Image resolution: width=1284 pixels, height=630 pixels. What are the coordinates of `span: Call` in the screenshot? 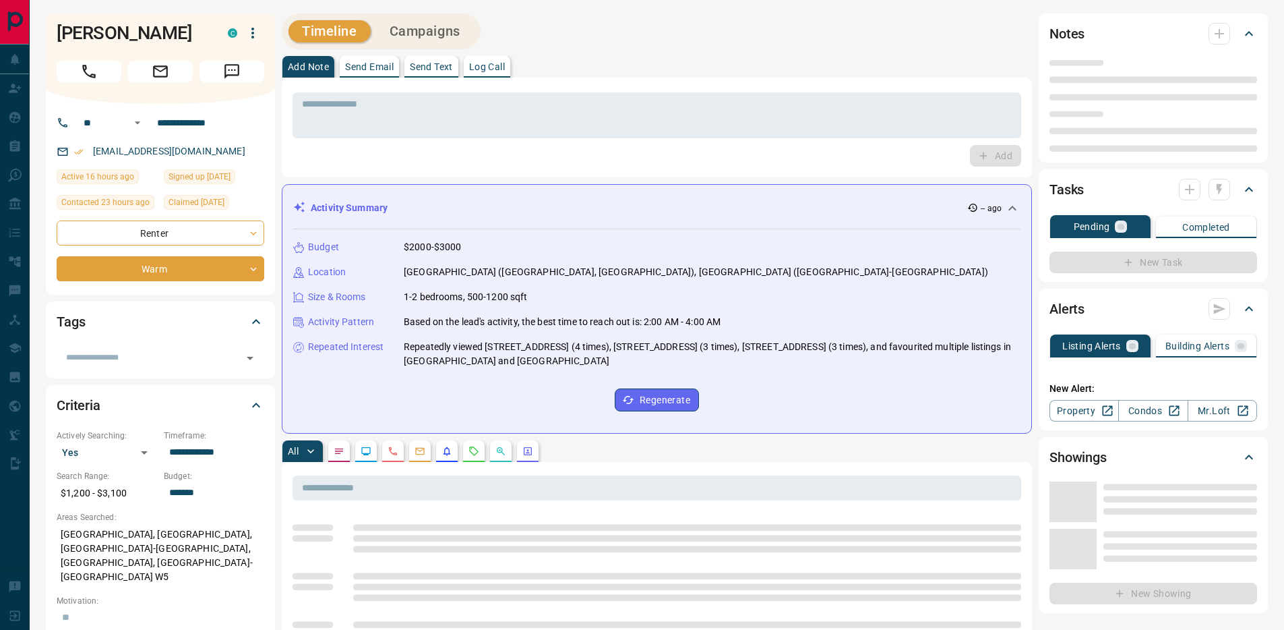 It's located at (89, 71).